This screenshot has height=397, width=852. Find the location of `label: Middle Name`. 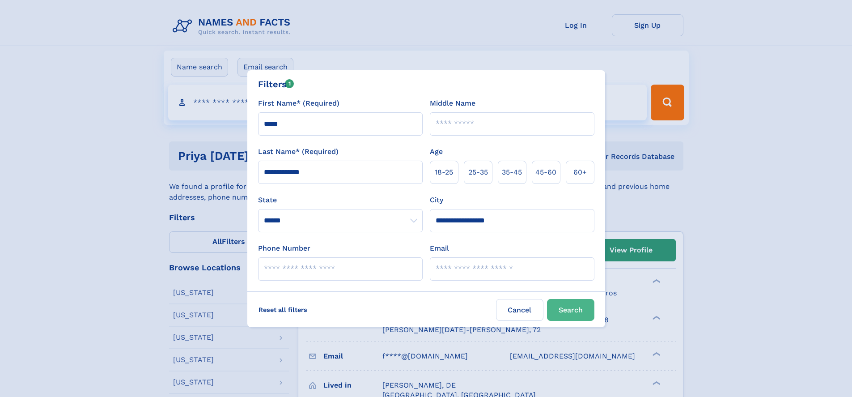

label: Middle Name is located at coordinates (453, 103).